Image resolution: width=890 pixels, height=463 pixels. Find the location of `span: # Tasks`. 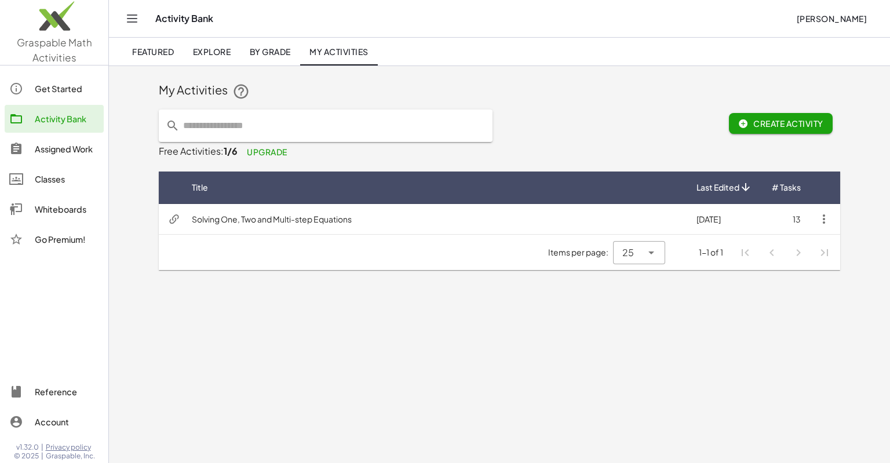

span: # Tasks is located at coordinates (787, 187).